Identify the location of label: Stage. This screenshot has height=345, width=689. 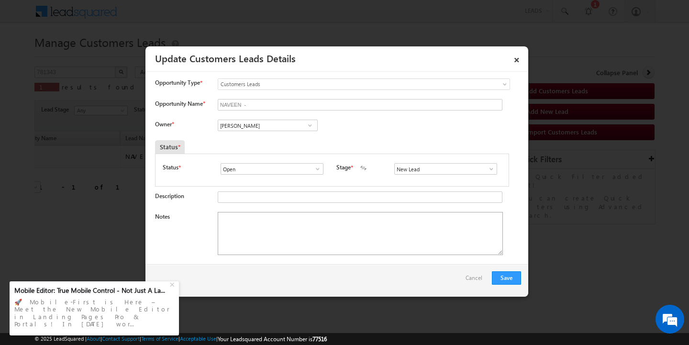
(344, 167).